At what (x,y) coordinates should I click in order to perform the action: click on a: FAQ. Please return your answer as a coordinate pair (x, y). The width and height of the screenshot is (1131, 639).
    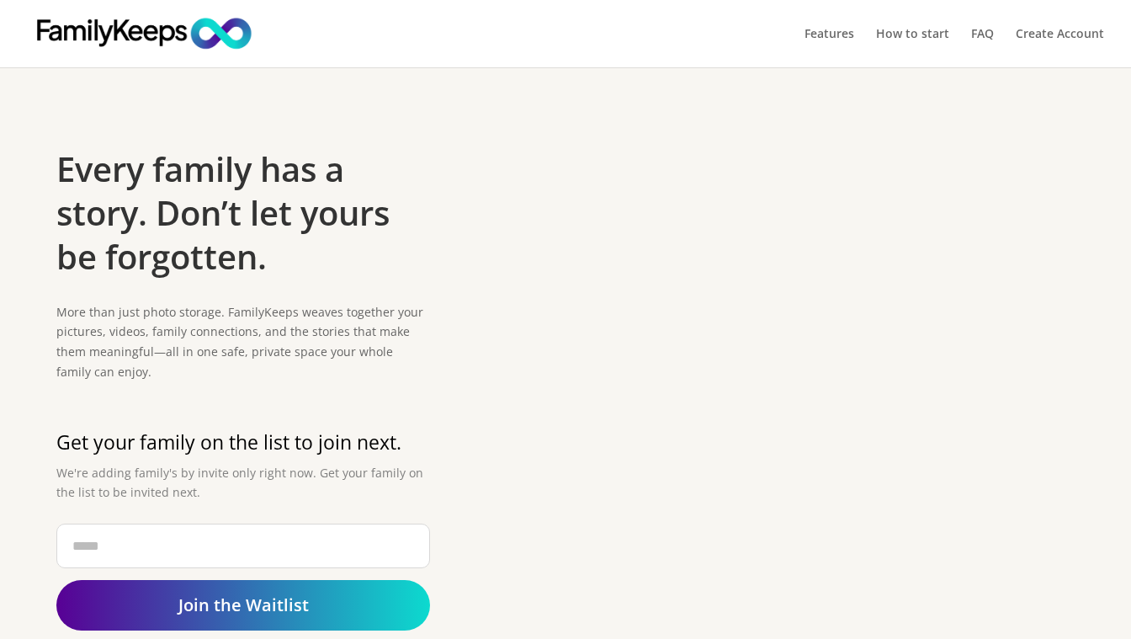
    Looking at the image, I should click on (982, 47).